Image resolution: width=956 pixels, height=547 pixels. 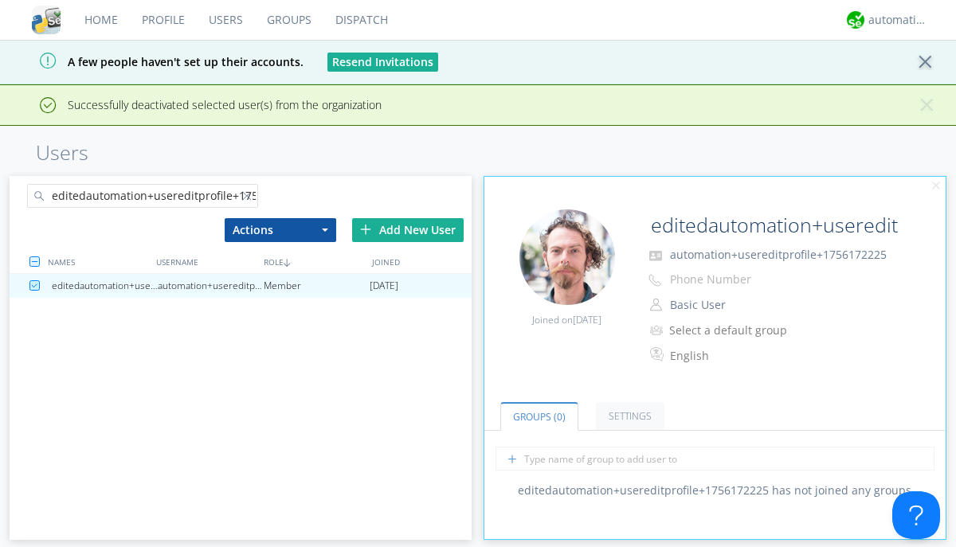 I want to click on div: Select a default group, so click(x=735, y=331).